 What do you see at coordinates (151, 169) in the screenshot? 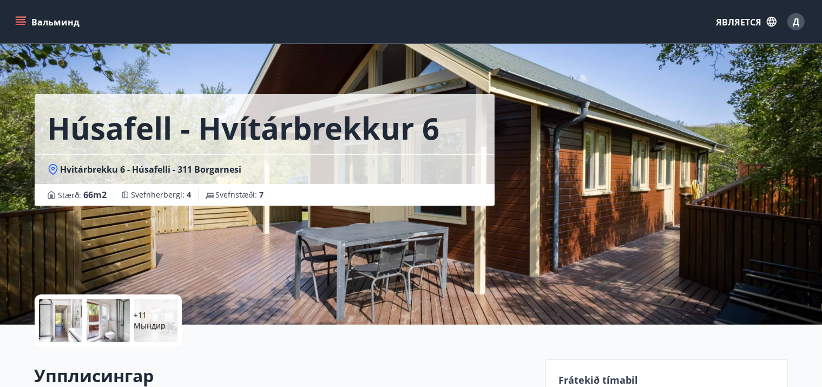
I see `font: Hvitárbrekku 6 - Húsafelli - 311 Borgarnesi` at bounding box center [151, 169].